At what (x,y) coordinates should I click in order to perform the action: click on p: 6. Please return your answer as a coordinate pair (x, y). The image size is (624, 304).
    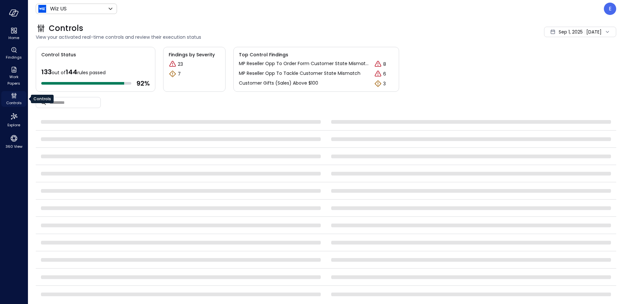
    Looking at the image, I should click on (385, 74).